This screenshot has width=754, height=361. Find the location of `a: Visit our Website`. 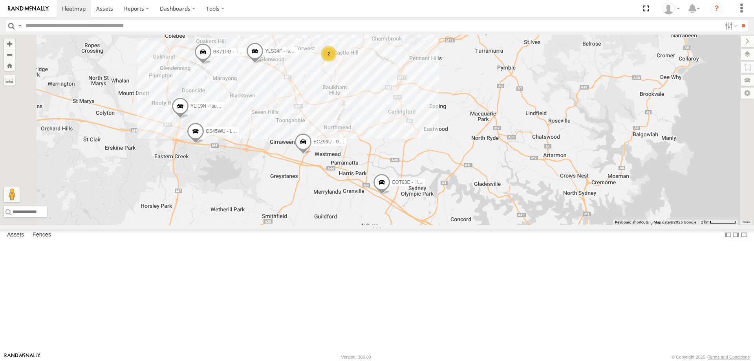

a: Visit our Website is located at coordinates (22, 357).